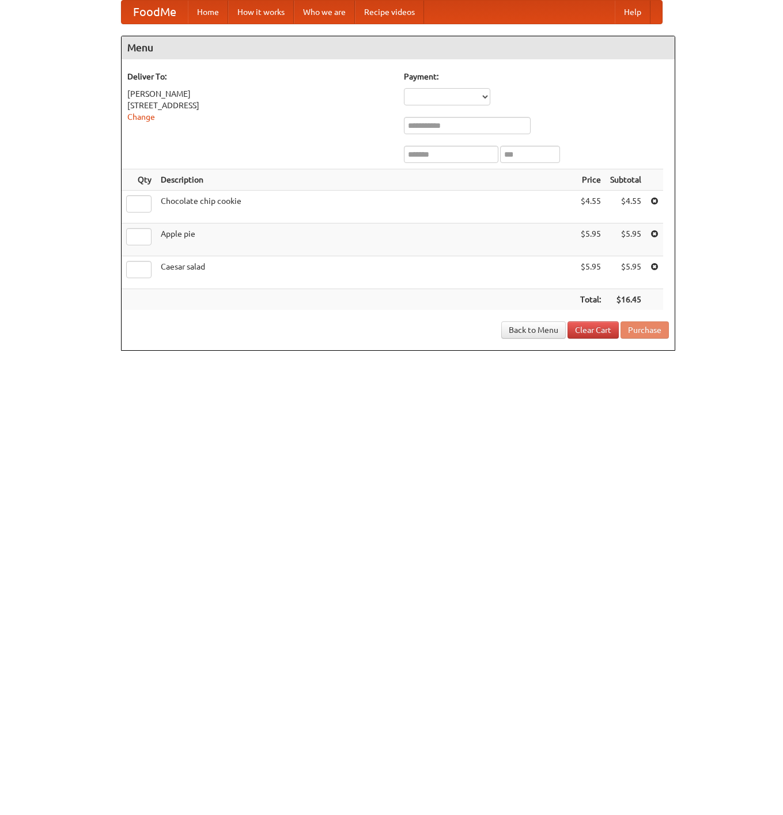  What do you see at coordinates (533, 330) in the screenshot?
I see `a: Back to Menu` at bounding box center [533, 330].